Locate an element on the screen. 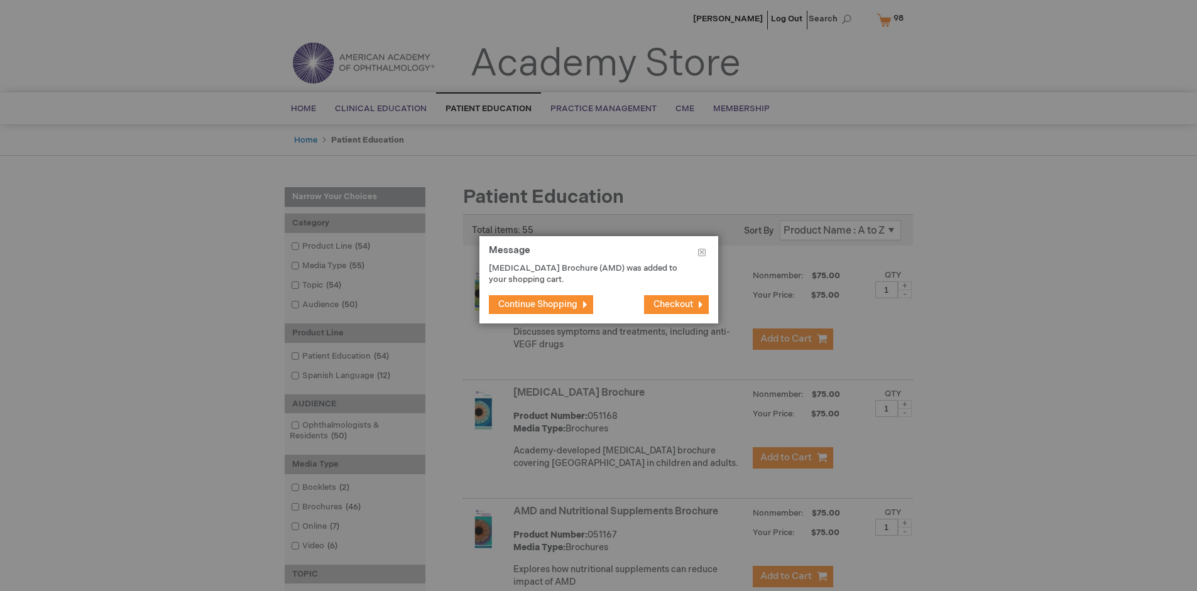 Image resolution: width=1197 pixels, height=591 pixels. button: Checkout is located at coordinates (676, 305).